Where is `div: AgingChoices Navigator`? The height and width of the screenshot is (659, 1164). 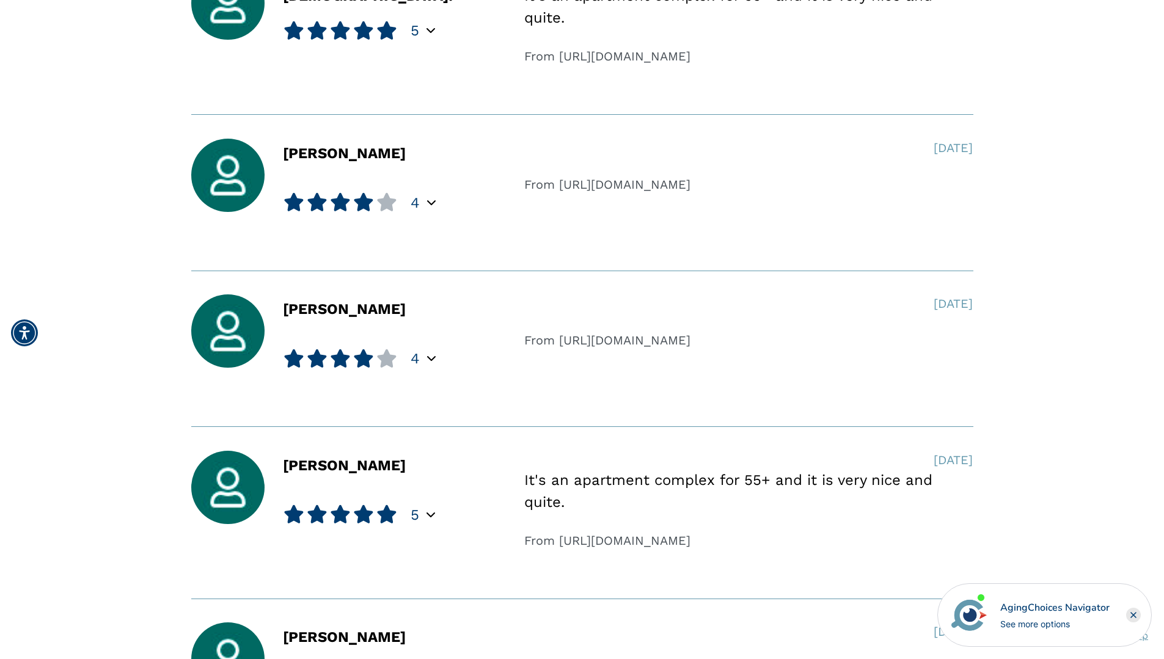
div: AgingChoices Navigator is located at coordinates (1054, 608).